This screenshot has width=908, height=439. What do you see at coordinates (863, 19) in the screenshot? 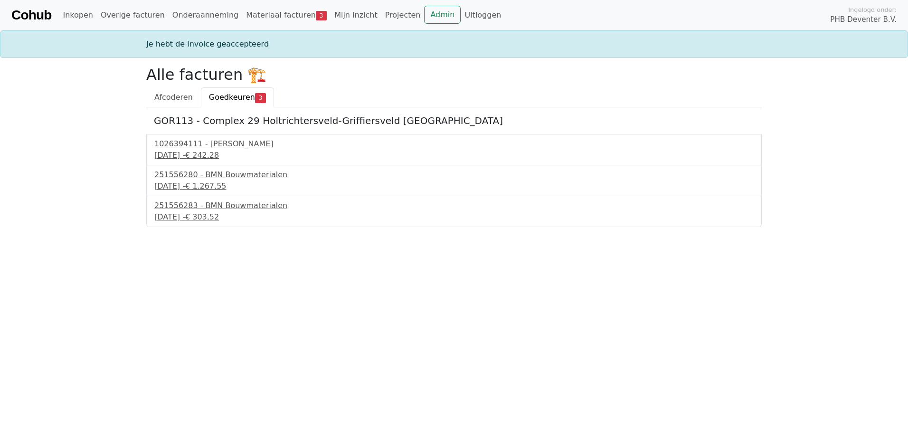
I see `span: PHB Deventer B.V.` at bounding box center [863, 19].